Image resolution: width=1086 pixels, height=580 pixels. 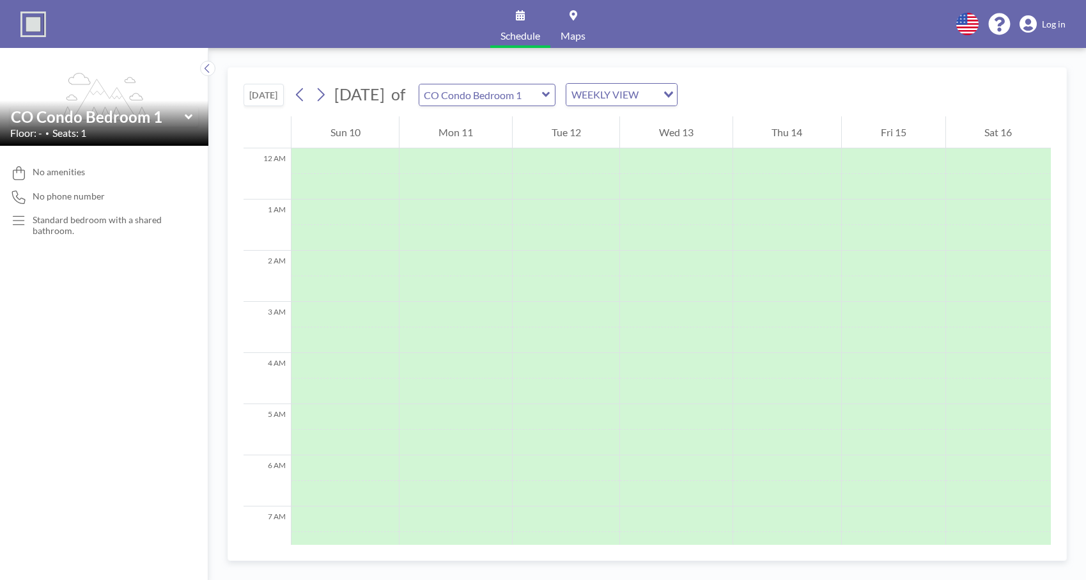 What do you see at coordinates (787, 132) in the screenshot?
I see `div: Thu 14` at bounding box center [787, 132].